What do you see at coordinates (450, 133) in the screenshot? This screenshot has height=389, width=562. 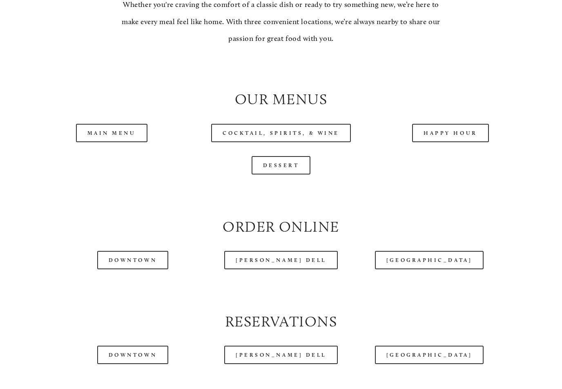 I see `a: Happy Hour` at bounding box center [450, 133].